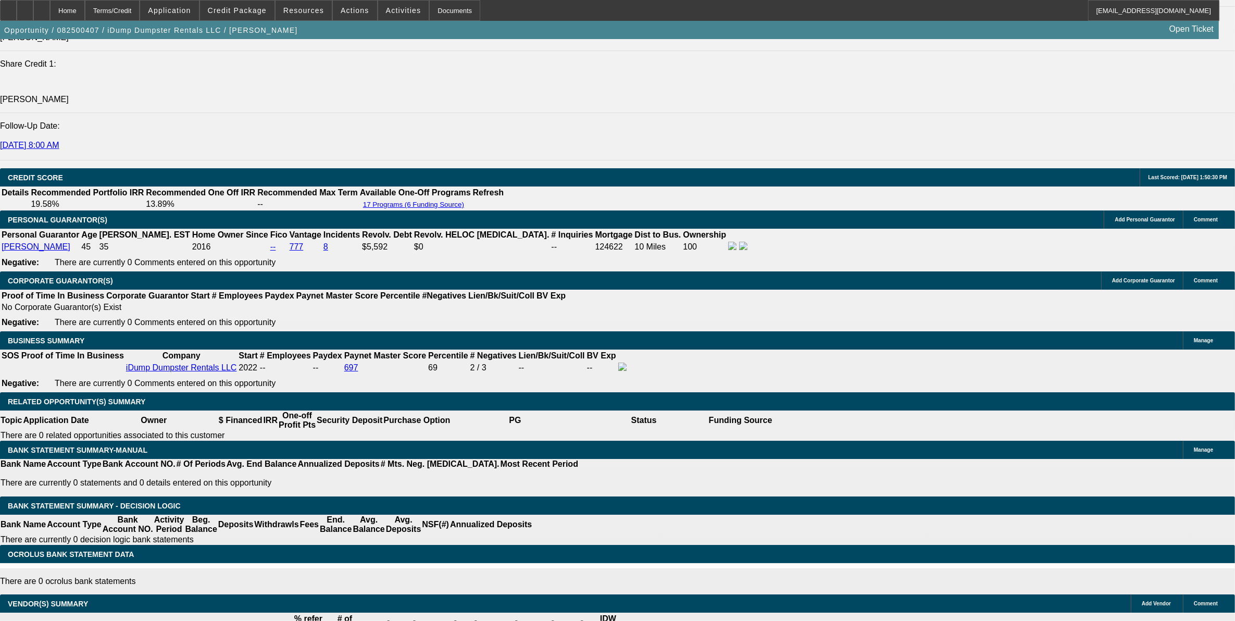 This screenshot has height=621, width=1235. Describe the element at coordinates (201, 193) in the screenshot. I see `th: Recommended One Off IRR` at that location.